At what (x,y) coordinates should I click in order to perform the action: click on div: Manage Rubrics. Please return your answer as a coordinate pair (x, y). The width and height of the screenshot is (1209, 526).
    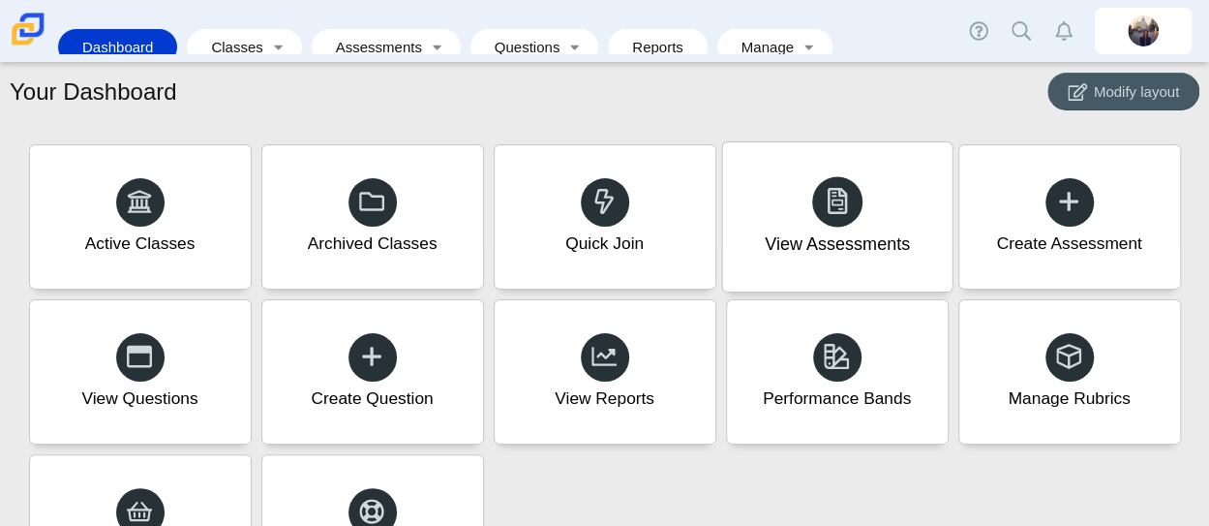
    Looking at the image, I should click on (1069, 398).